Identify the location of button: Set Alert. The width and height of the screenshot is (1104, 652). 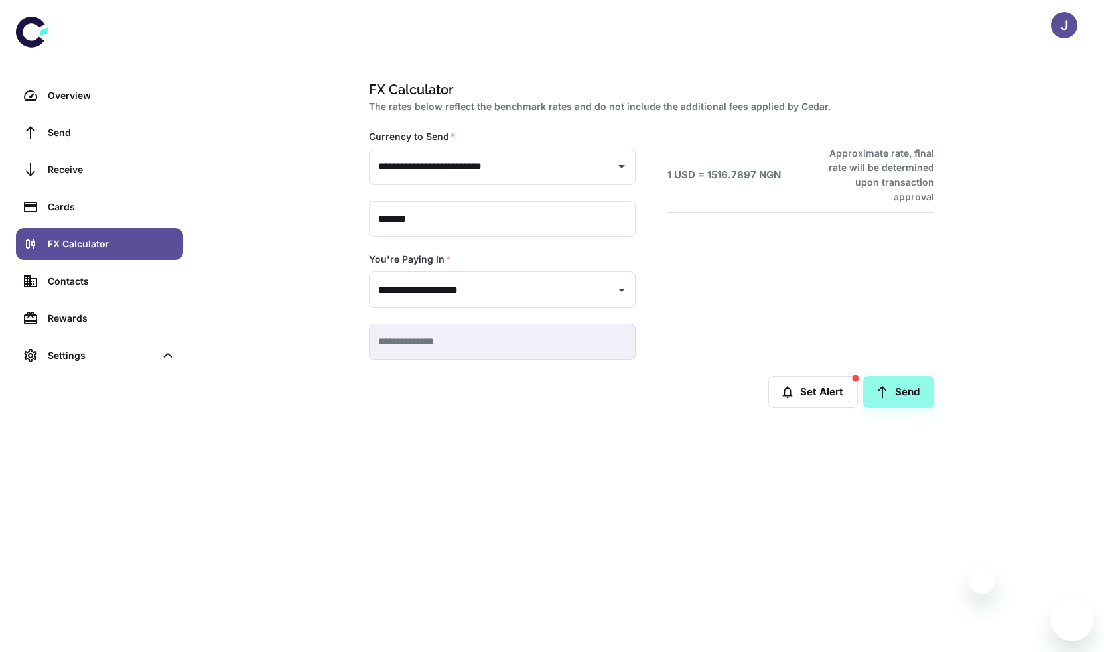
(813, 392).